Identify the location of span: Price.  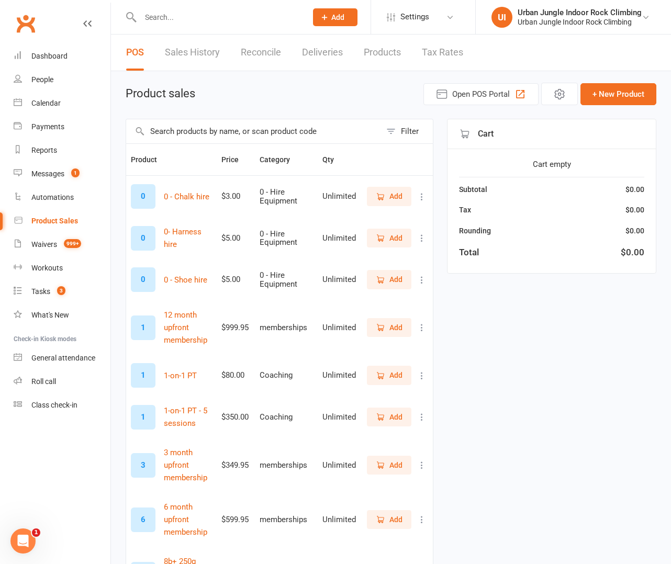
(235, 160).